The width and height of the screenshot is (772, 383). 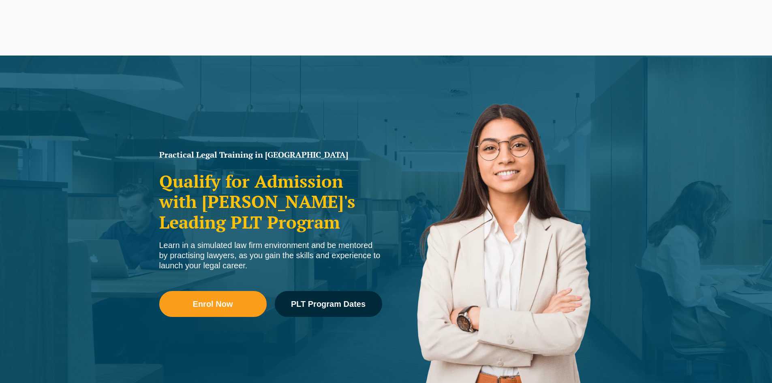 I want to click on span: Enrol Now, so click(x=213, y=304).